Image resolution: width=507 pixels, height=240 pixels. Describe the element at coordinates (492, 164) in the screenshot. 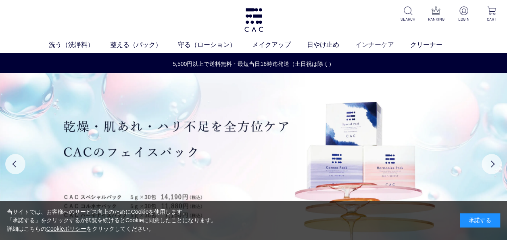

I see `button: Next` at that location.